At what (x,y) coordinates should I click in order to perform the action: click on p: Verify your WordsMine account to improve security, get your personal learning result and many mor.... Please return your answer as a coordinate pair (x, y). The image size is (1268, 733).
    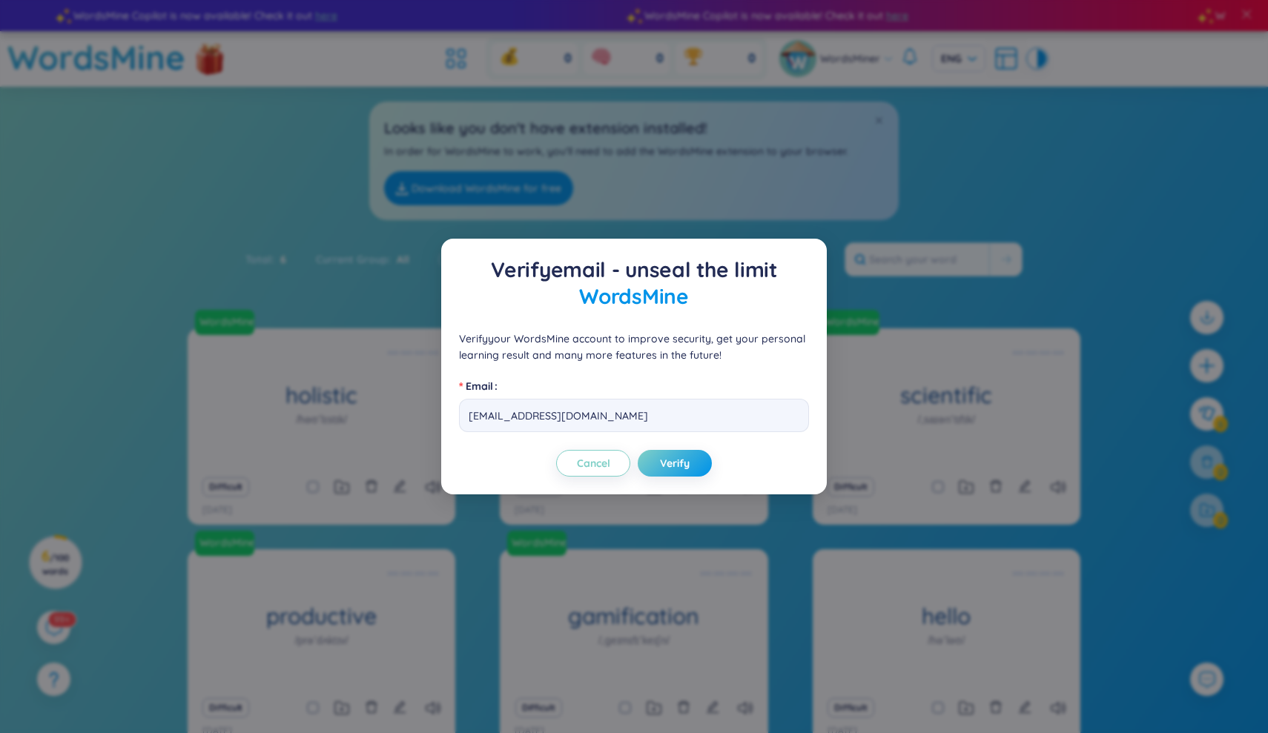
    Looking at the image, I should click on (634, 347).